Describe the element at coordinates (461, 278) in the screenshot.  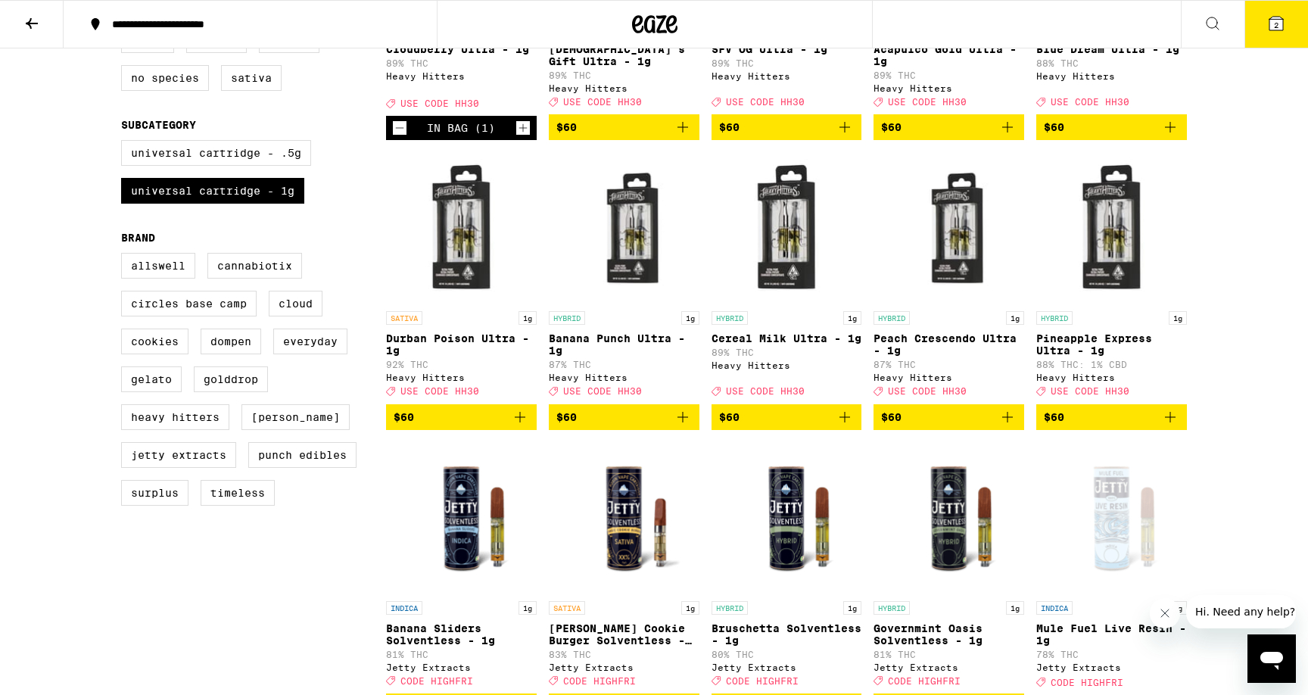
I see `a: Open page for Durban Poison Ultra - 1g from Heavy Hitters` at that location.